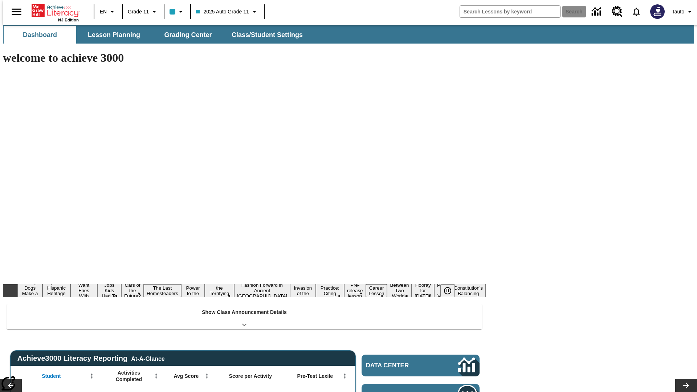 This screenshot has width=697, height=392. Describe the element at coordinates (148, 358) in the screenshot. I see `div: At-A-Glance` at that location.